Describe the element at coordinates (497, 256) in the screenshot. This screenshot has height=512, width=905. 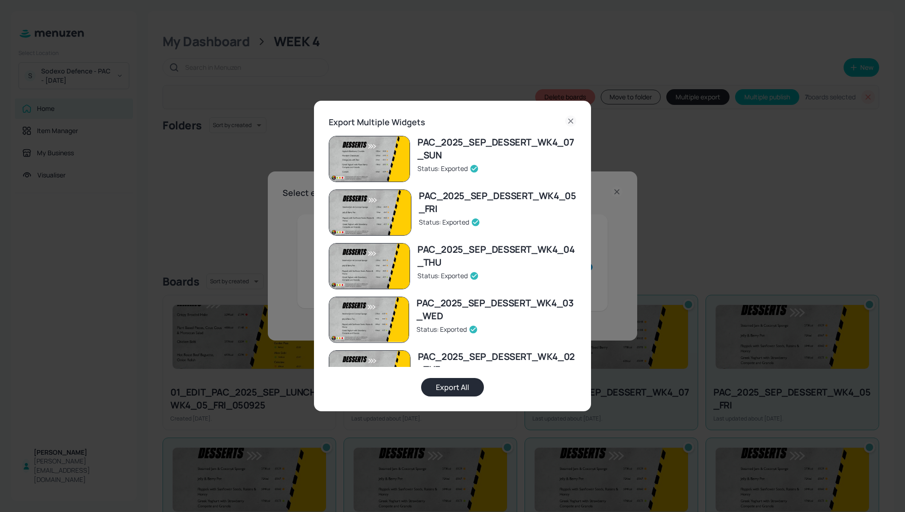
I see `div: PAC_2025_SEP_DESSERT_WK4_04_THU` at that location.